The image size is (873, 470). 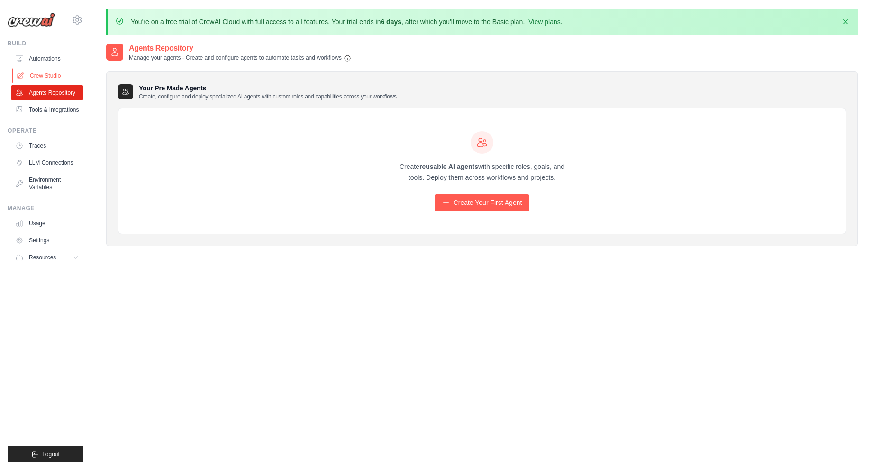 I want to click on div: Operate, so click(x=45, y=131).